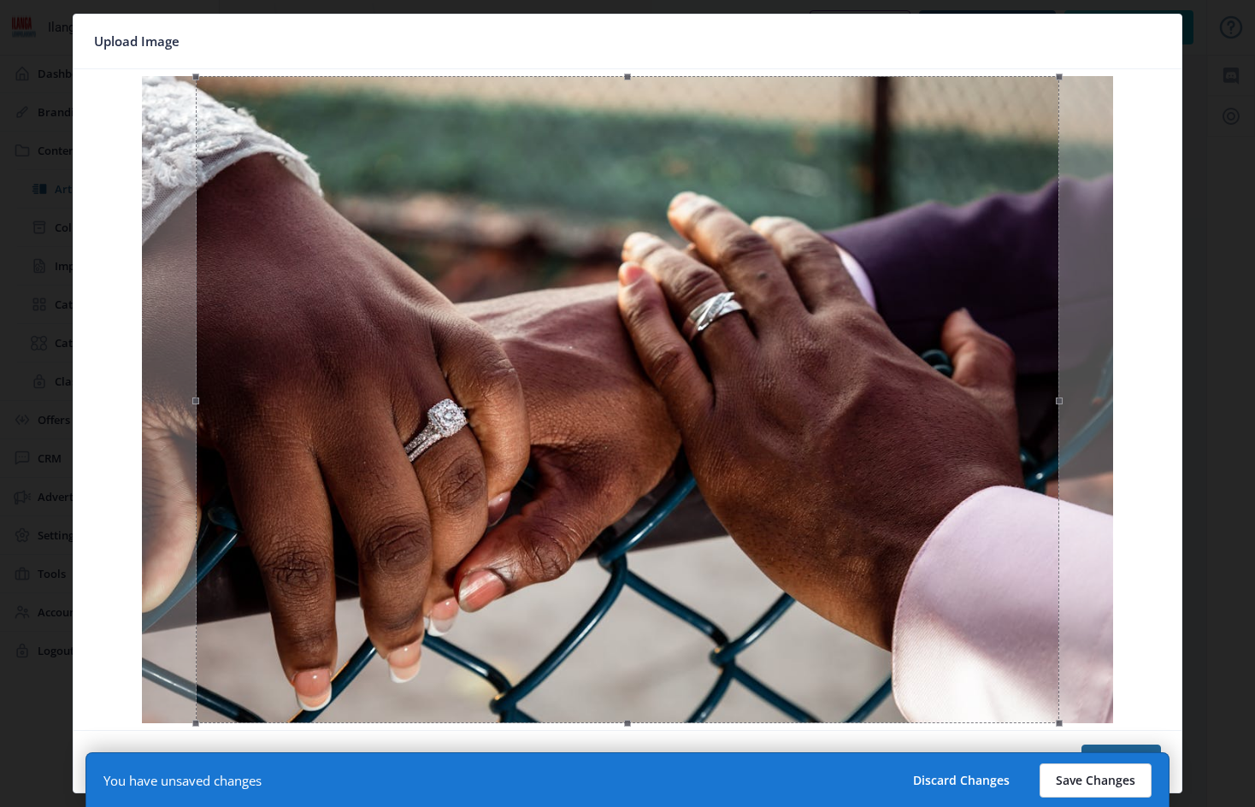  Describe the element at coordinates (129, 762) in the screenshot. I see `button: Cancel` at that location.